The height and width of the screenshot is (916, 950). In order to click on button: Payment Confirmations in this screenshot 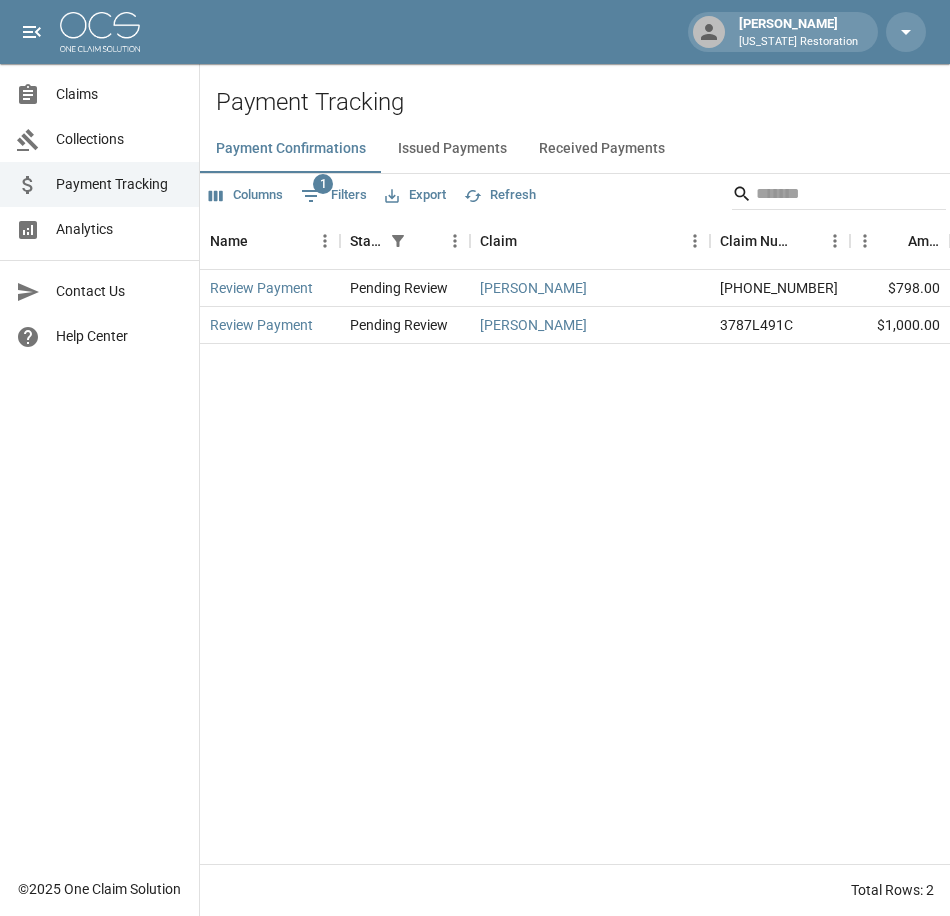, I will do `click(291, 149)`.